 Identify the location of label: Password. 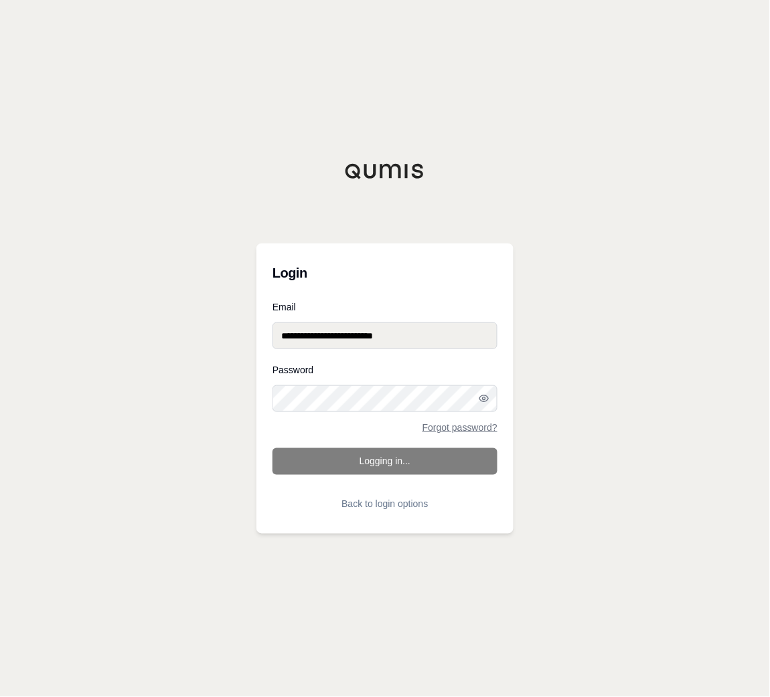
(385, 370).